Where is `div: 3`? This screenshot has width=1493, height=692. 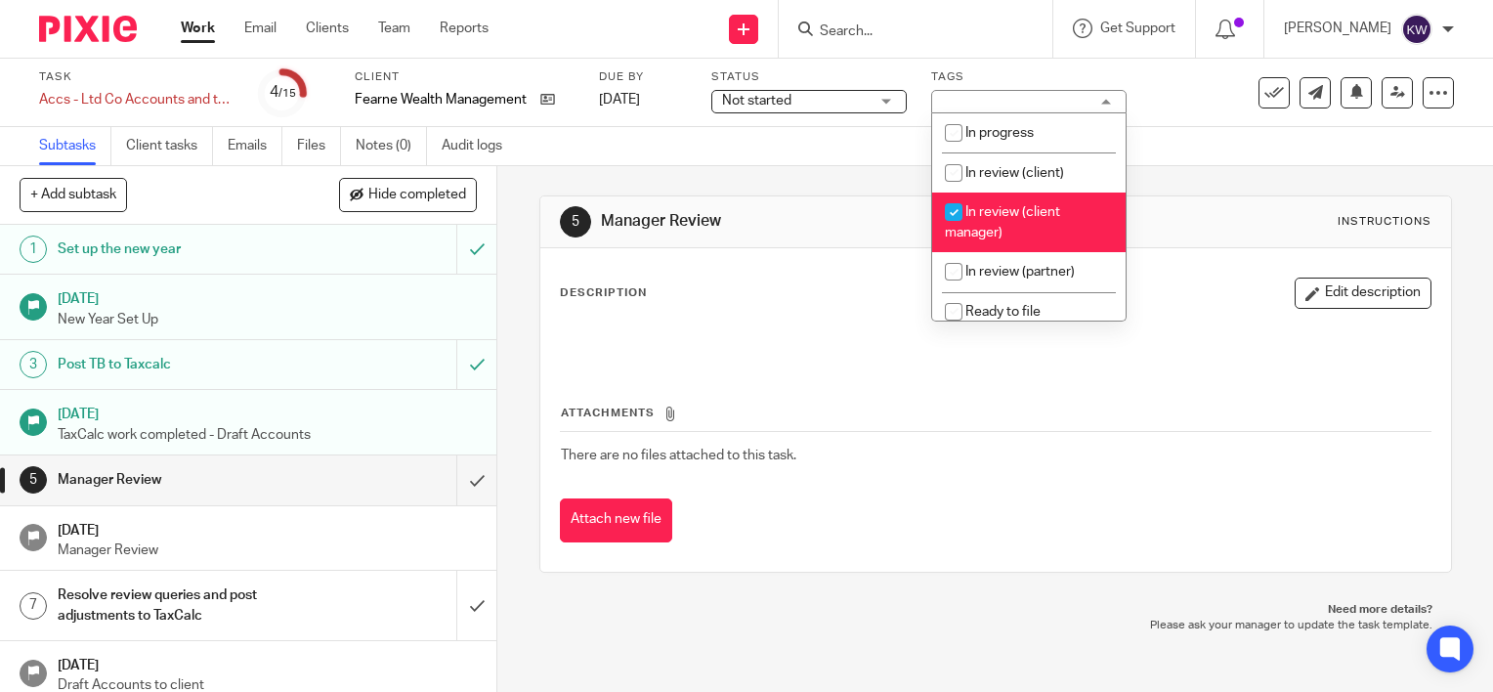 div: 3 is located at coordinates (33, 365).